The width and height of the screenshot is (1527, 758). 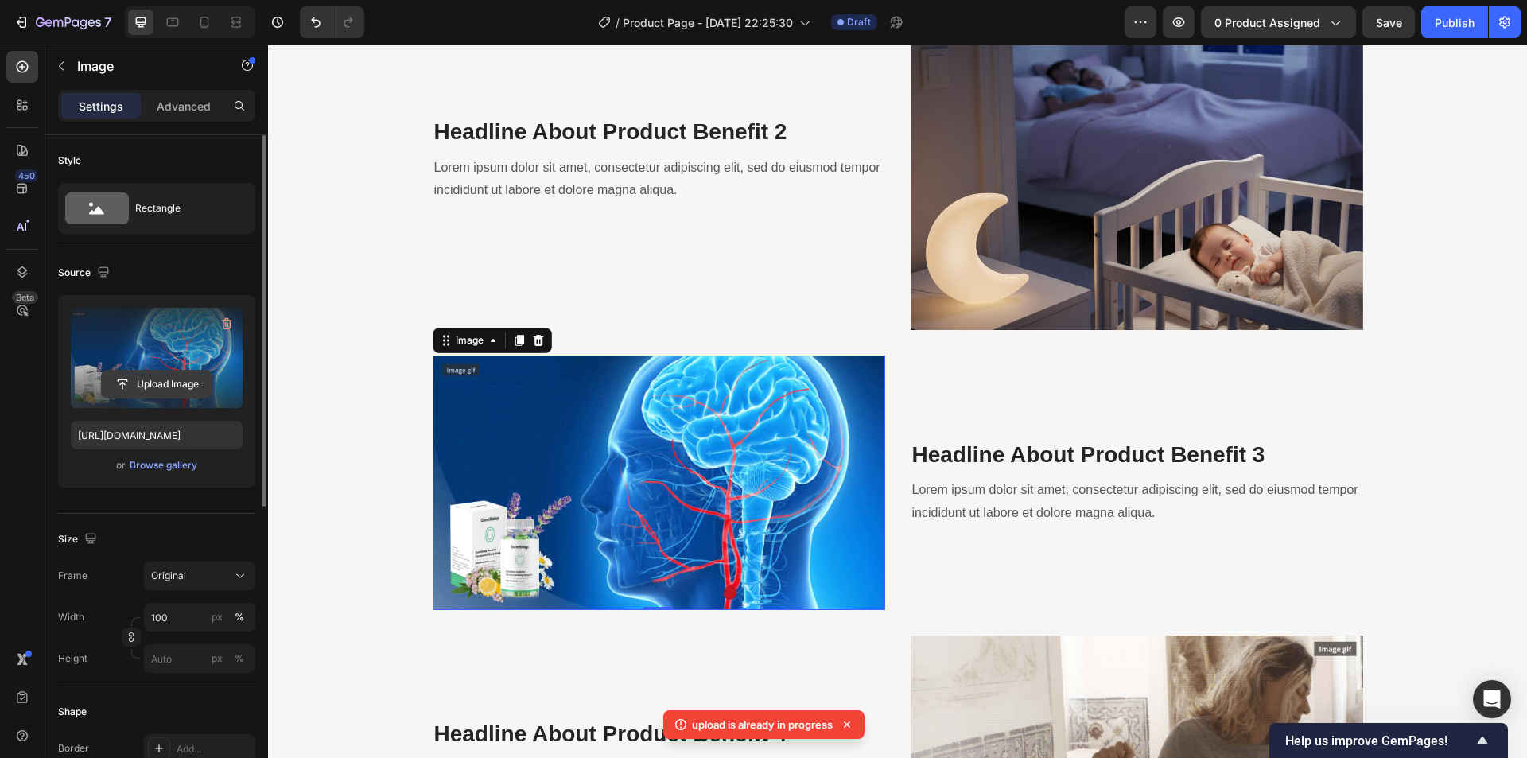 What do you see at coordinates (71, 617) in the screenshot?
I see `label: Width` at bounding box center [71, 617].